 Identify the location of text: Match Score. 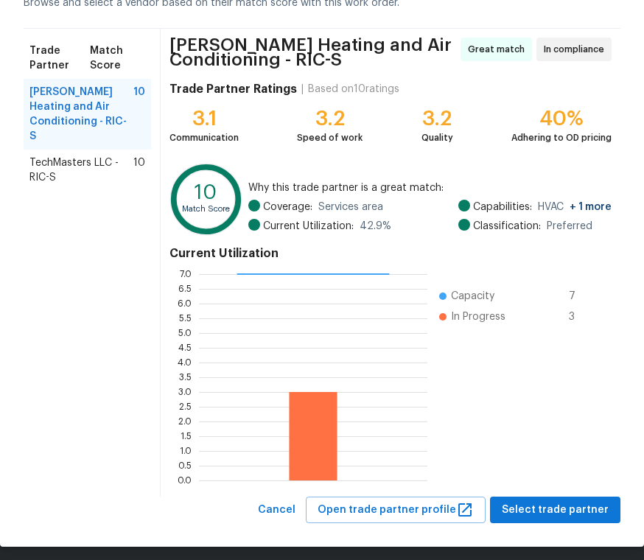
(206, 209).